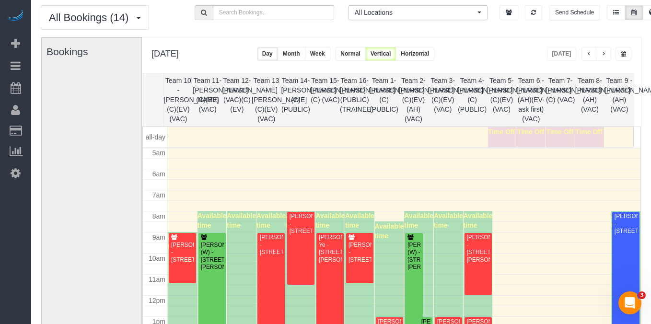 The width and height of the screenshot is (651, 324). What do you see at coordinates (95, 51) in the screenshot?
I see `h3: Bookings` at bounding box center [95, 51].